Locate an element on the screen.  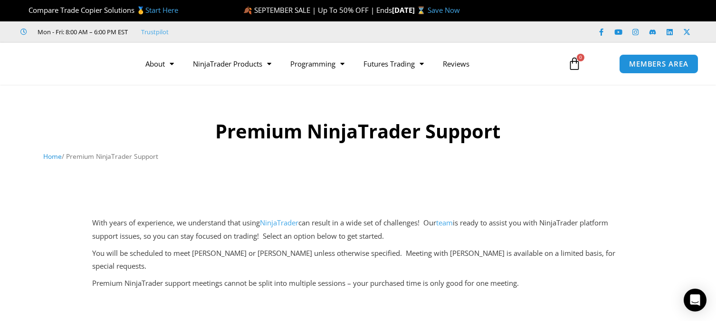
nav: Breadcrumb is located at coordinates (358, 156).